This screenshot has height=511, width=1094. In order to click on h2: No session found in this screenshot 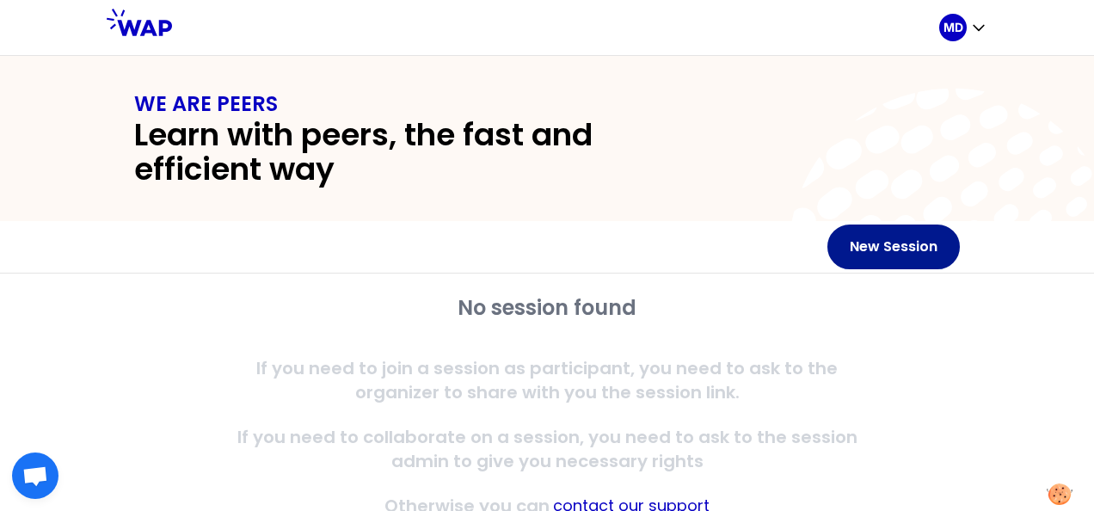, I will do `click(547, 308)`.